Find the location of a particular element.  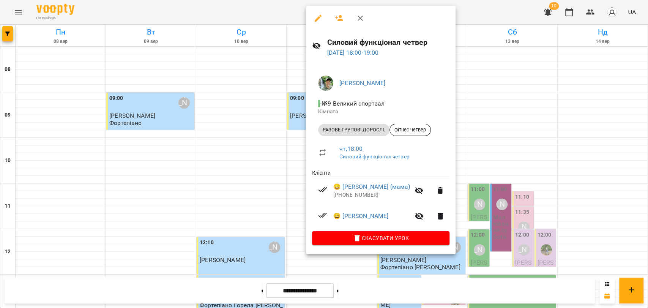

h6: Силовий функціонал четвер is located at coordinates (388, 42).